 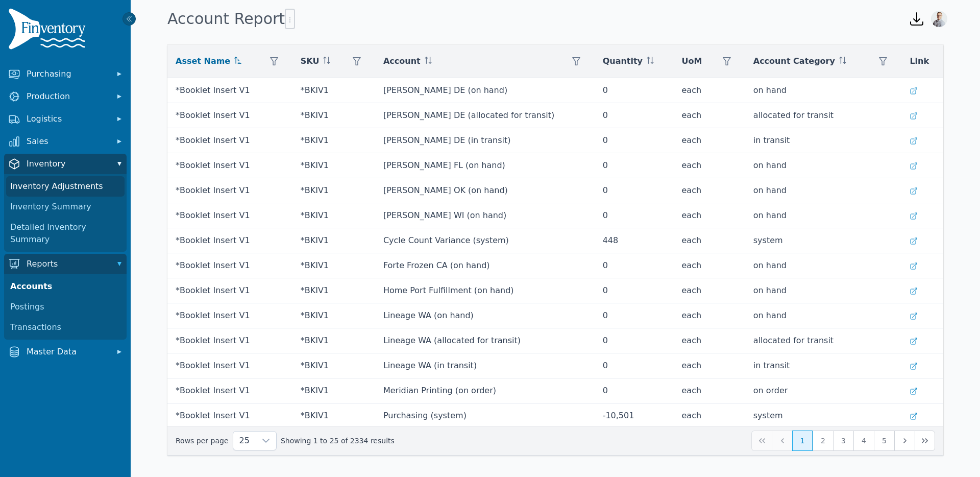 I want to click on button: Sales, so click(x=65, y=141).